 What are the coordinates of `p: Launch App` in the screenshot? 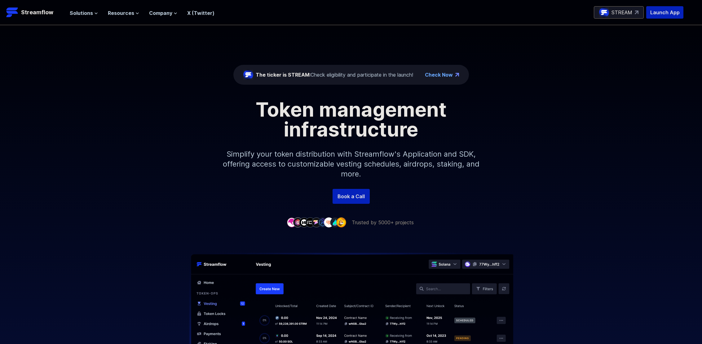 It's located at (665, 12).